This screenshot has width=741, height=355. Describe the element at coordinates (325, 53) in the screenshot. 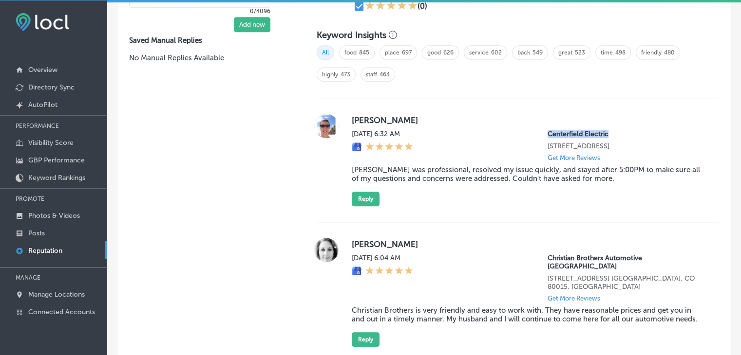

I see `span: All` at that location.